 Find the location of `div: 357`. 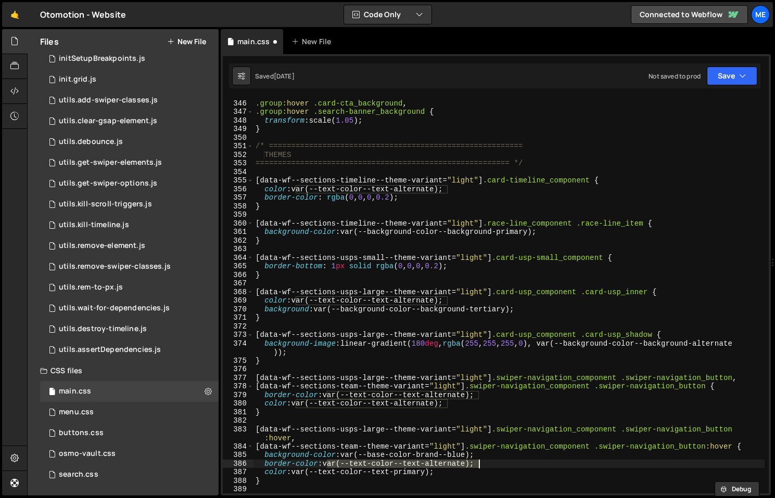

div: 357 is located at coordinates (238, 198).